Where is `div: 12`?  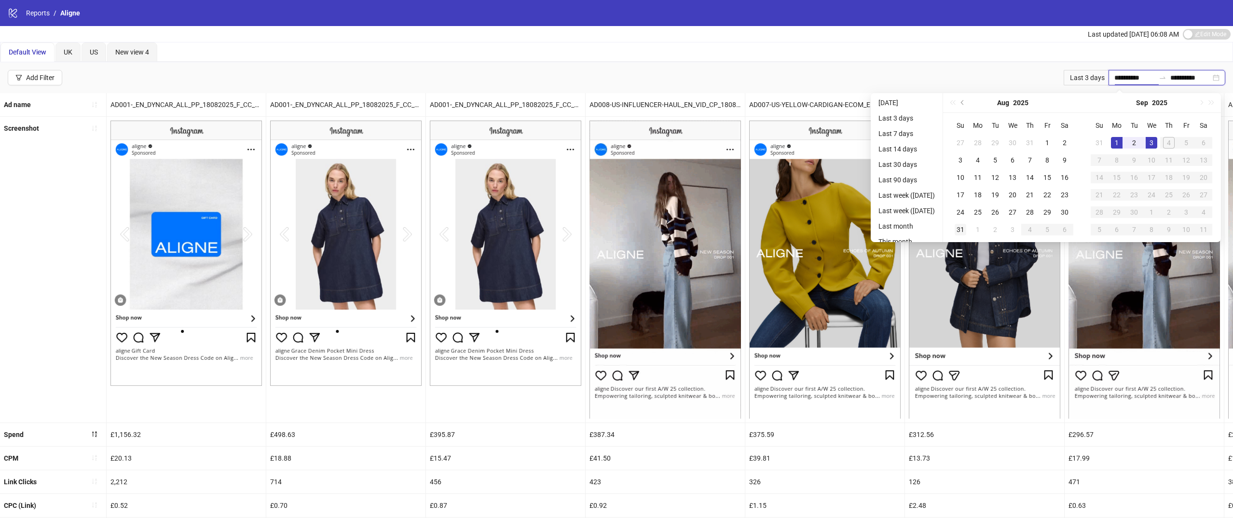
div: 12 is located at coordinates (1186, 160).